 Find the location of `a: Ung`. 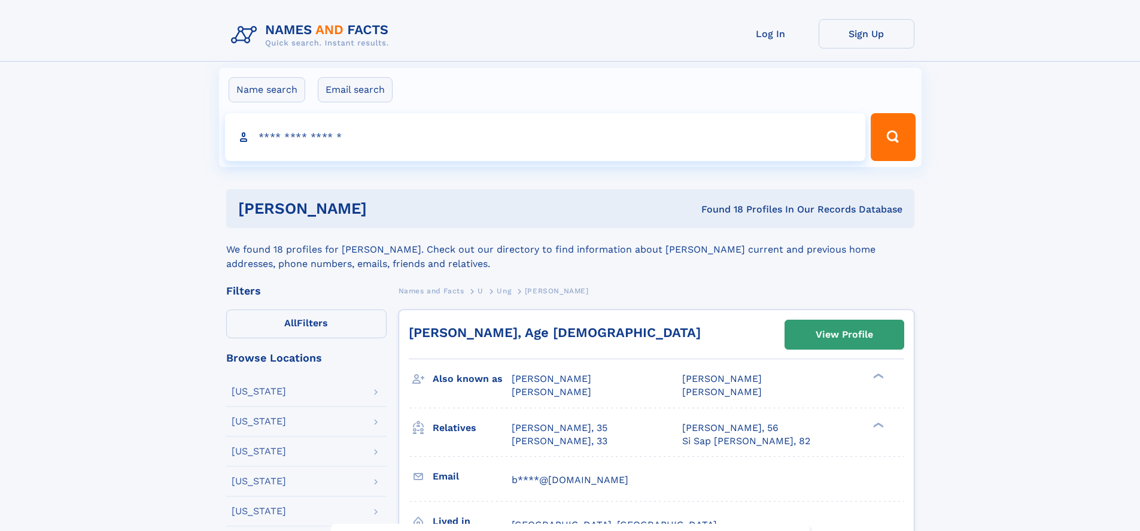

a: Ung is located at coordinates (504, 290).